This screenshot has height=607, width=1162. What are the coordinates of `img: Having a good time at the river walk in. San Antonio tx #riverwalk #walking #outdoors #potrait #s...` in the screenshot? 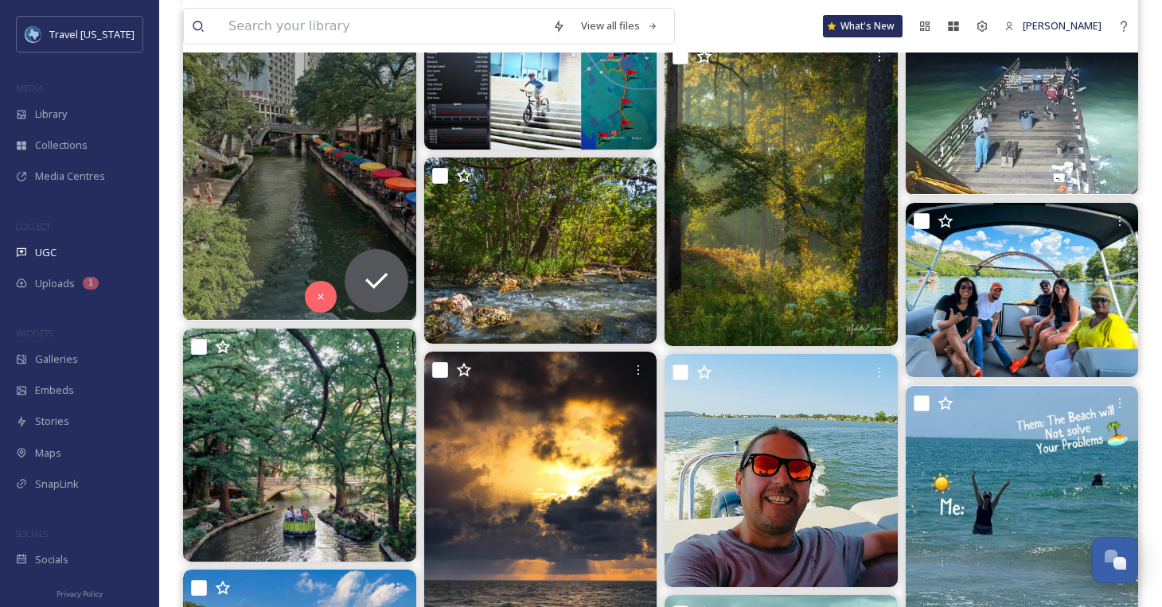 It's located at (299, 165).